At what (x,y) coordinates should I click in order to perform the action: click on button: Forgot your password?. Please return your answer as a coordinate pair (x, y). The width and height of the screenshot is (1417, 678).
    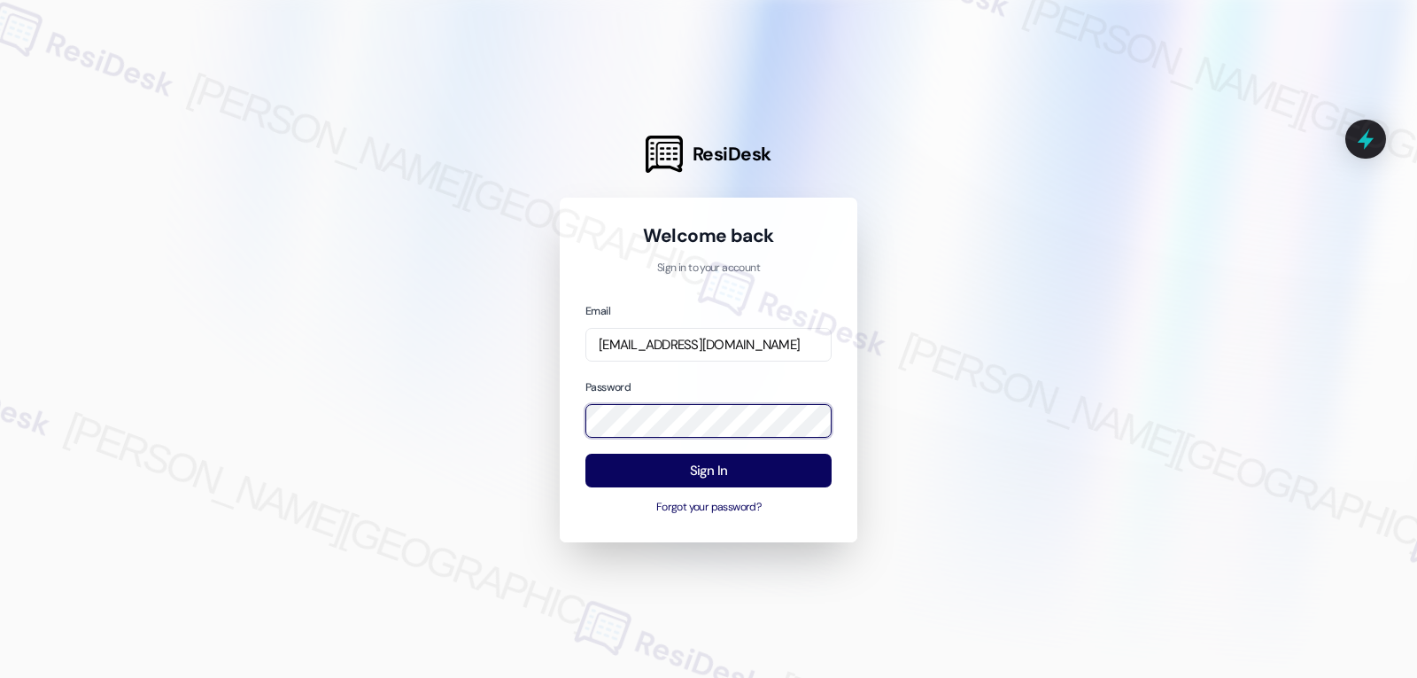
    Looking at the image, I should click on (709, 508).